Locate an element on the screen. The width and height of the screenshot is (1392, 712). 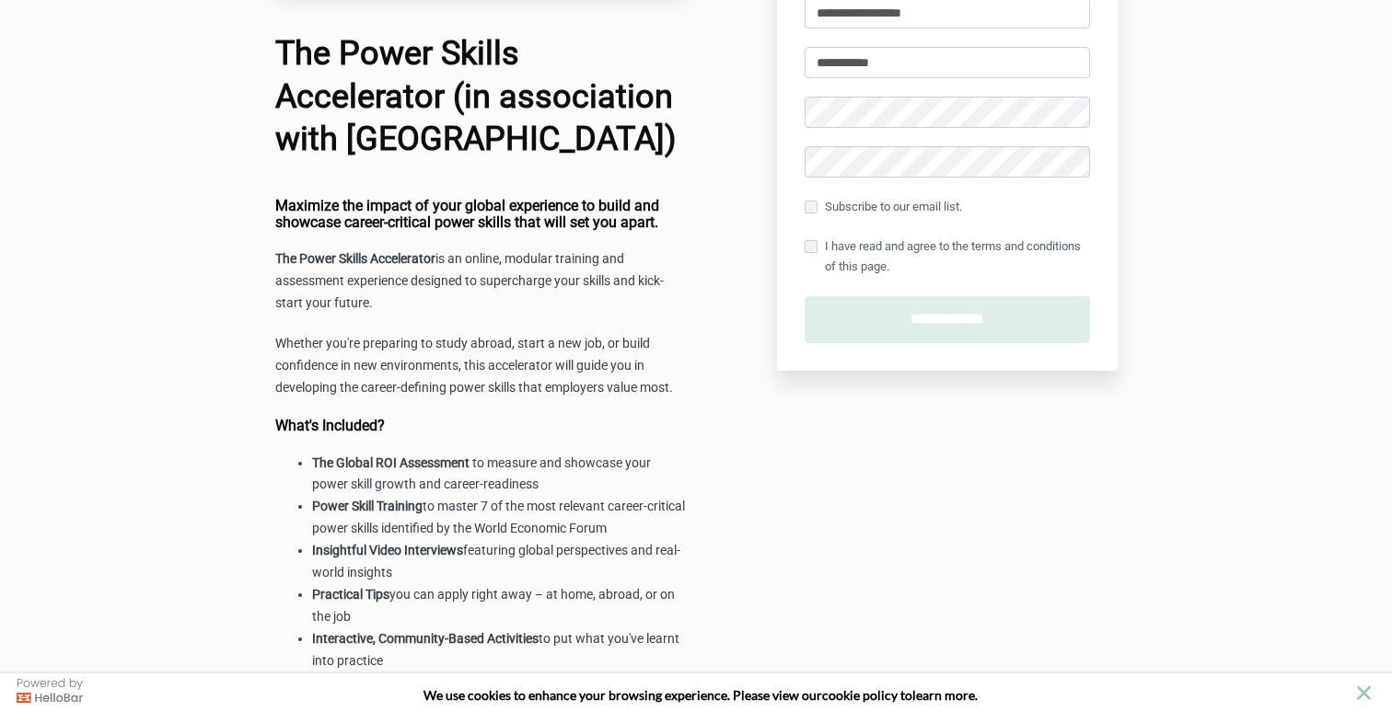
p: Whether you're preparing to study abroad, start a new job, or build confidence in new environment... is located at coordinates (481, 366).